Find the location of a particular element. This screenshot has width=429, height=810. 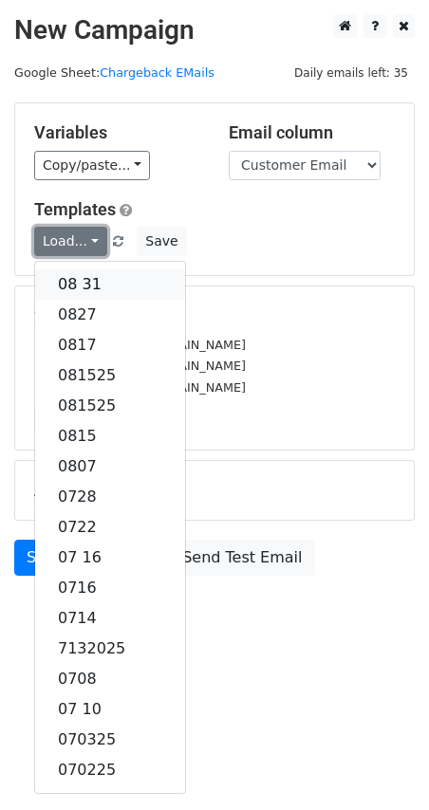

a: 0714 is located at coordinates (110, 618).